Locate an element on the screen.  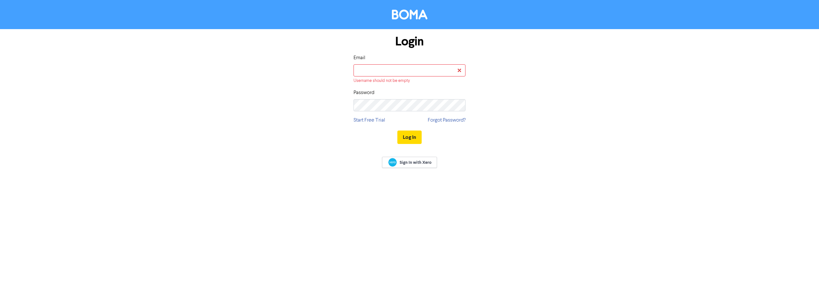
img: BOMA Logo is located at coordinates (409, 14).